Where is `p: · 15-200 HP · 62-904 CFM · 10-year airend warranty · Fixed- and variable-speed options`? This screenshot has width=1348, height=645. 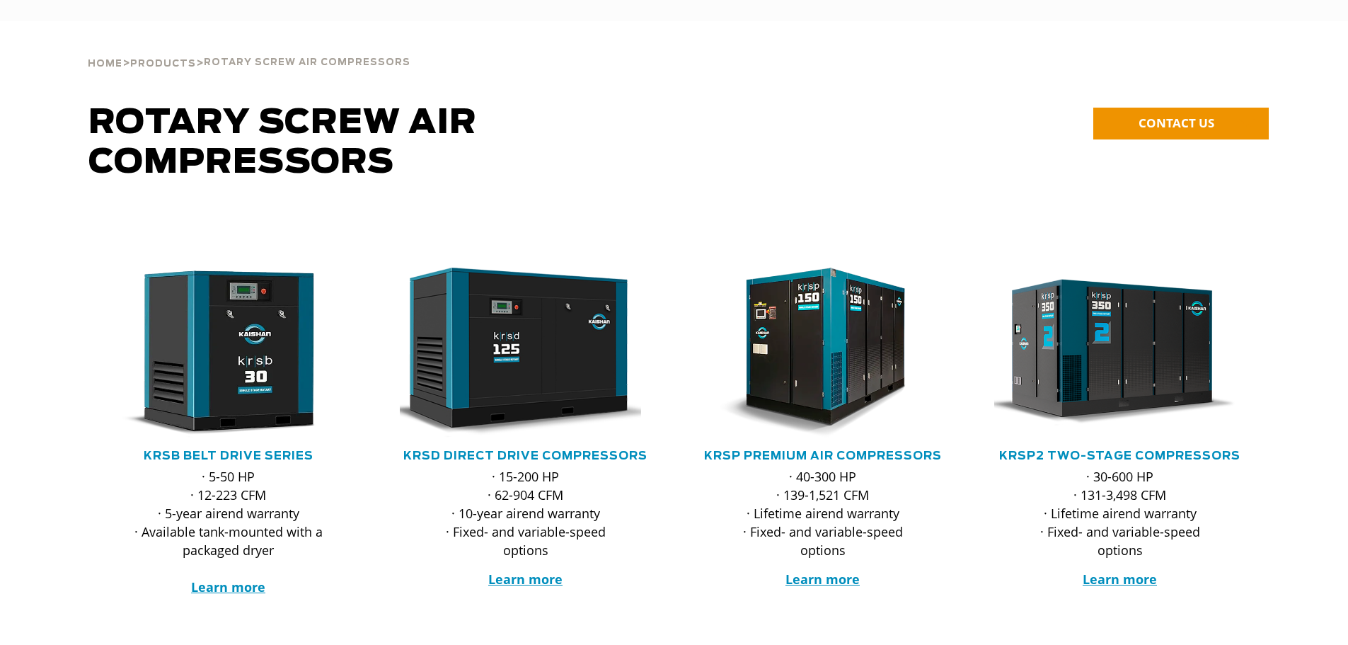
p: · 15-200 HP · 62-904 CFM · 10-year airend warranty · Fixed- and variable-speed options is located at coordinates (526, 513).